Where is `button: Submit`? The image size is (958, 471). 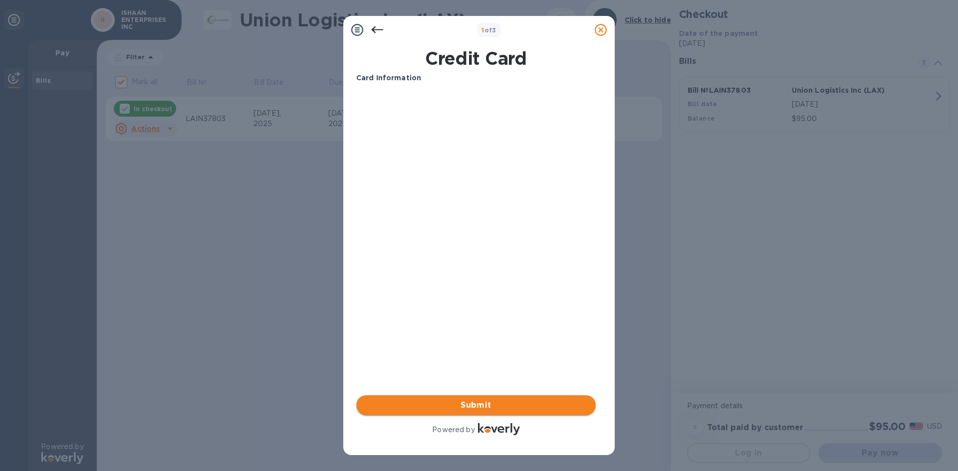
button: Submit is located at coordinates (476, 406).